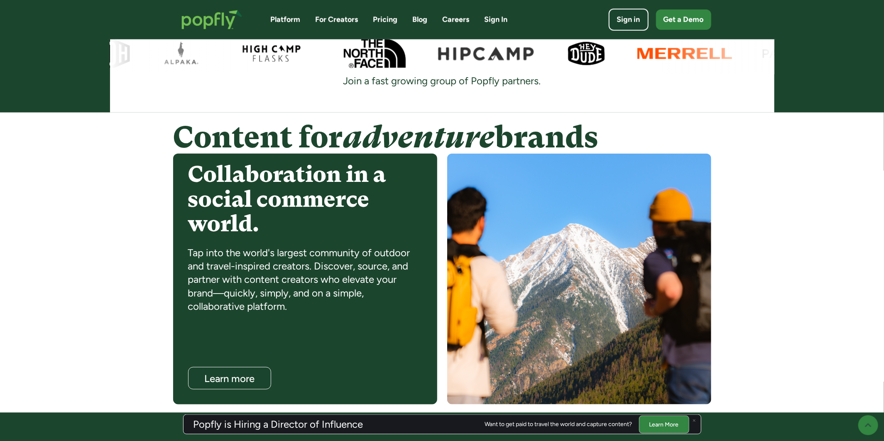 This screenshot has height=441, width=884. I want to click on em: adventure, so click(419, 137).